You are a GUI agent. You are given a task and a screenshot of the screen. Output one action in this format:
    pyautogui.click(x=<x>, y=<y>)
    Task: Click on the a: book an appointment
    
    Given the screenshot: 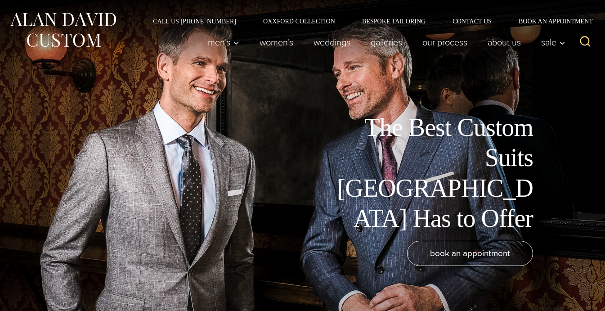 What is the action you would take?
    pyautogui.click(x=470, y=253)
    